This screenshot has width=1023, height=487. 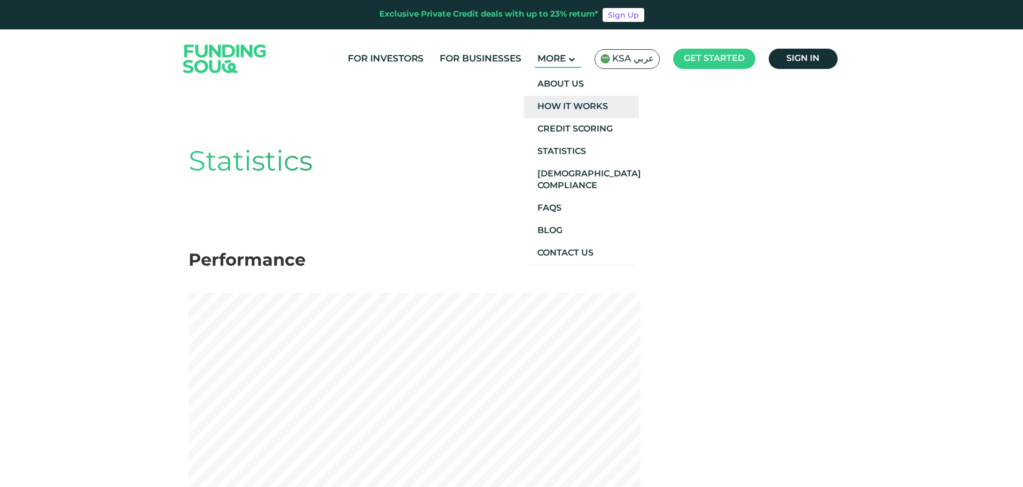 What do you see at coordinates (581, 129) in the screenshot?
I see `a: Credit Scoring` at bounding box center [581, 129].